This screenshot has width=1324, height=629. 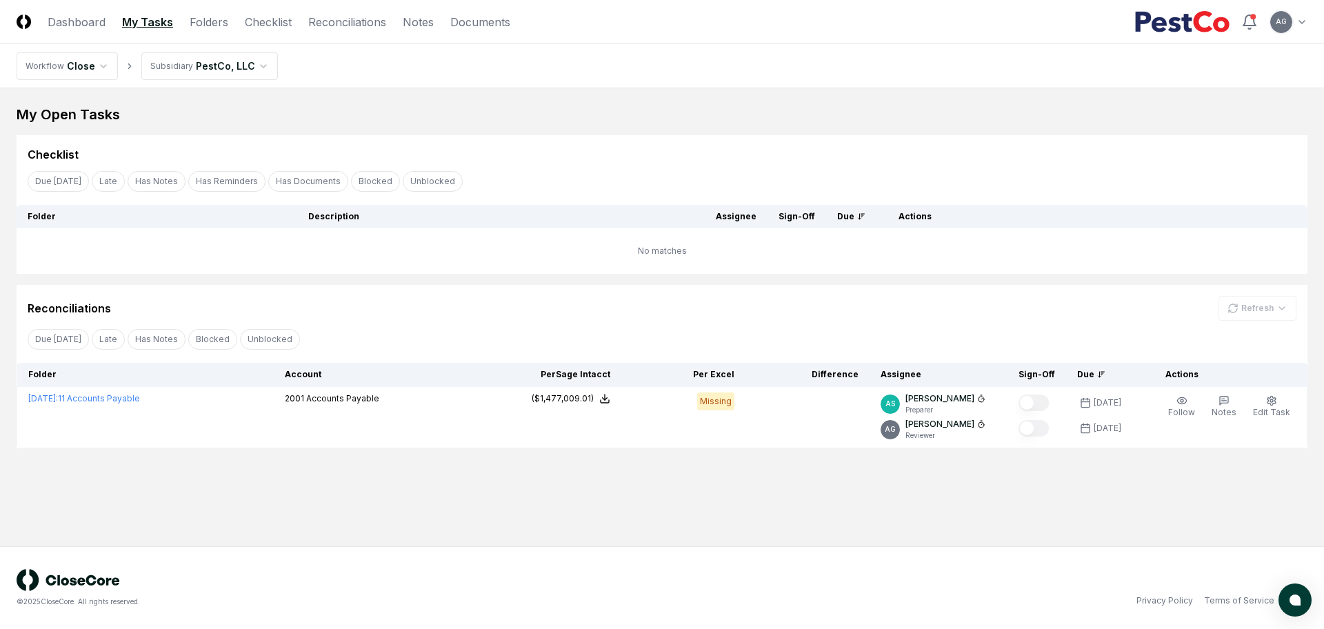 What do you see at coordinates (209, 22) in the screenshot?
I see `a: Folders` at bounding box center [209, 22].